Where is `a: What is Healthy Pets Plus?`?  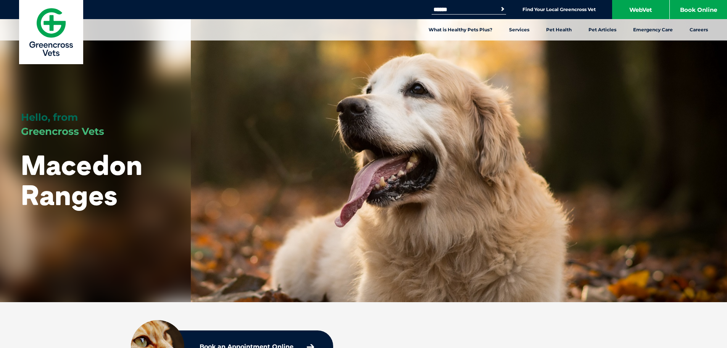 a: What is Healthy Pets Plus? is located at coordinates (460, 30).